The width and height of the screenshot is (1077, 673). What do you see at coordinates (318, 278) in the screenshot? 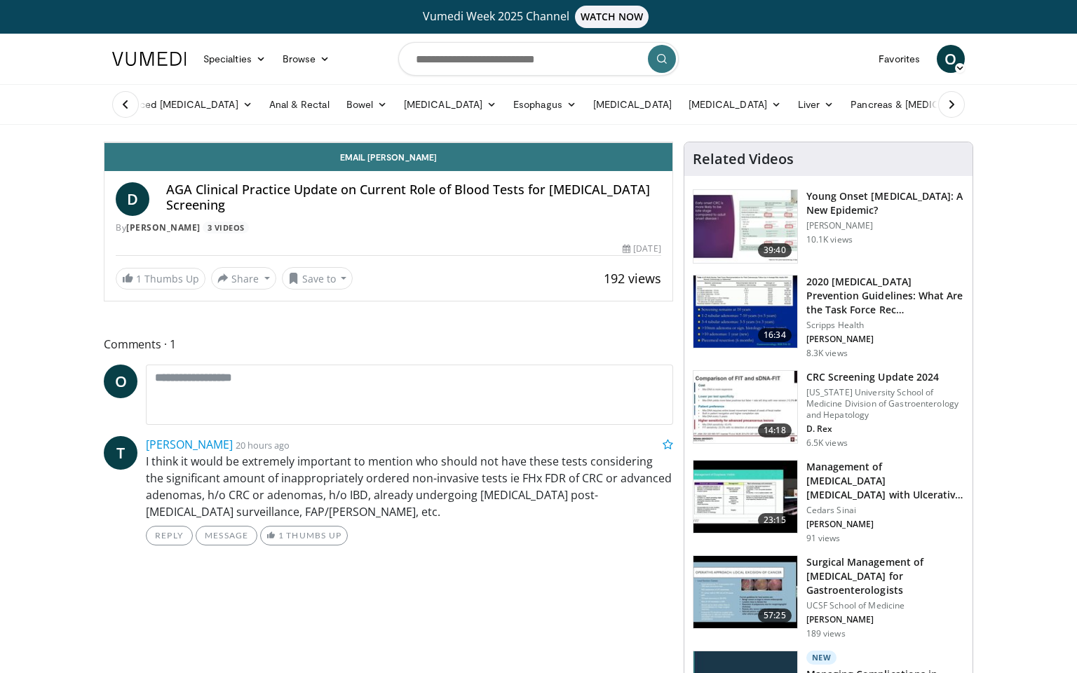
I see `button: Save to` at bounding box center [318, 278].